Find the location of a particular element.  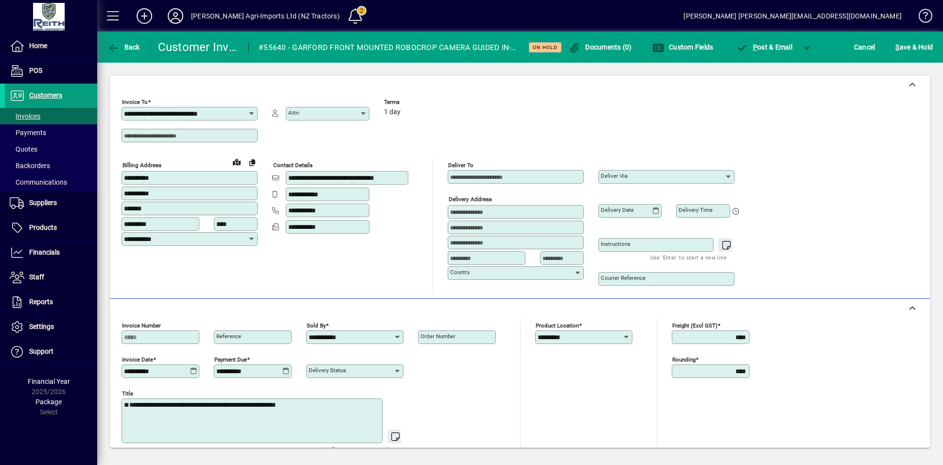

mat-label: Sold by is located at coordinates (316, 326).